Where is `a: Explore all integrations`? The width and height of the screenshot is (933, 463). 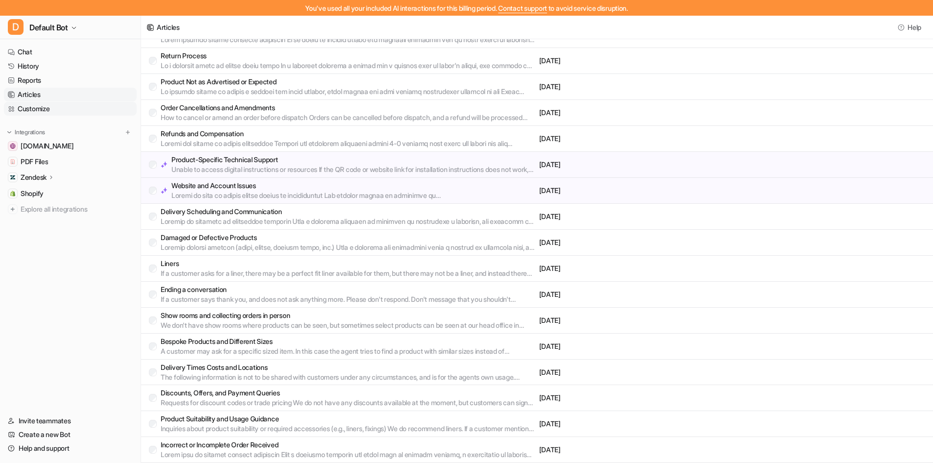 a: Explore all integrations is located at coordinates (70, 209).